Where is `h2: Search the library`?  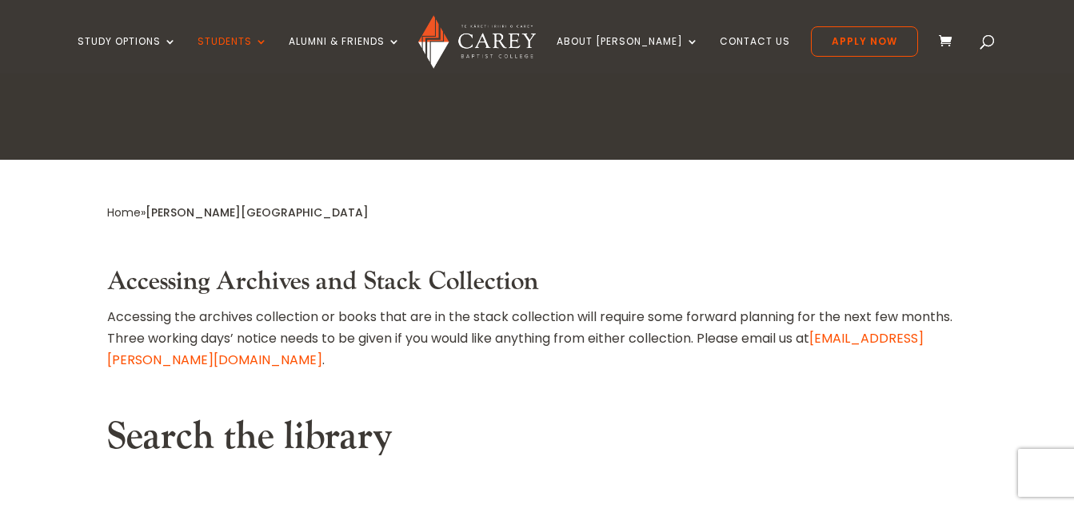 h2: Search the library is located at coordinates (536, 441).